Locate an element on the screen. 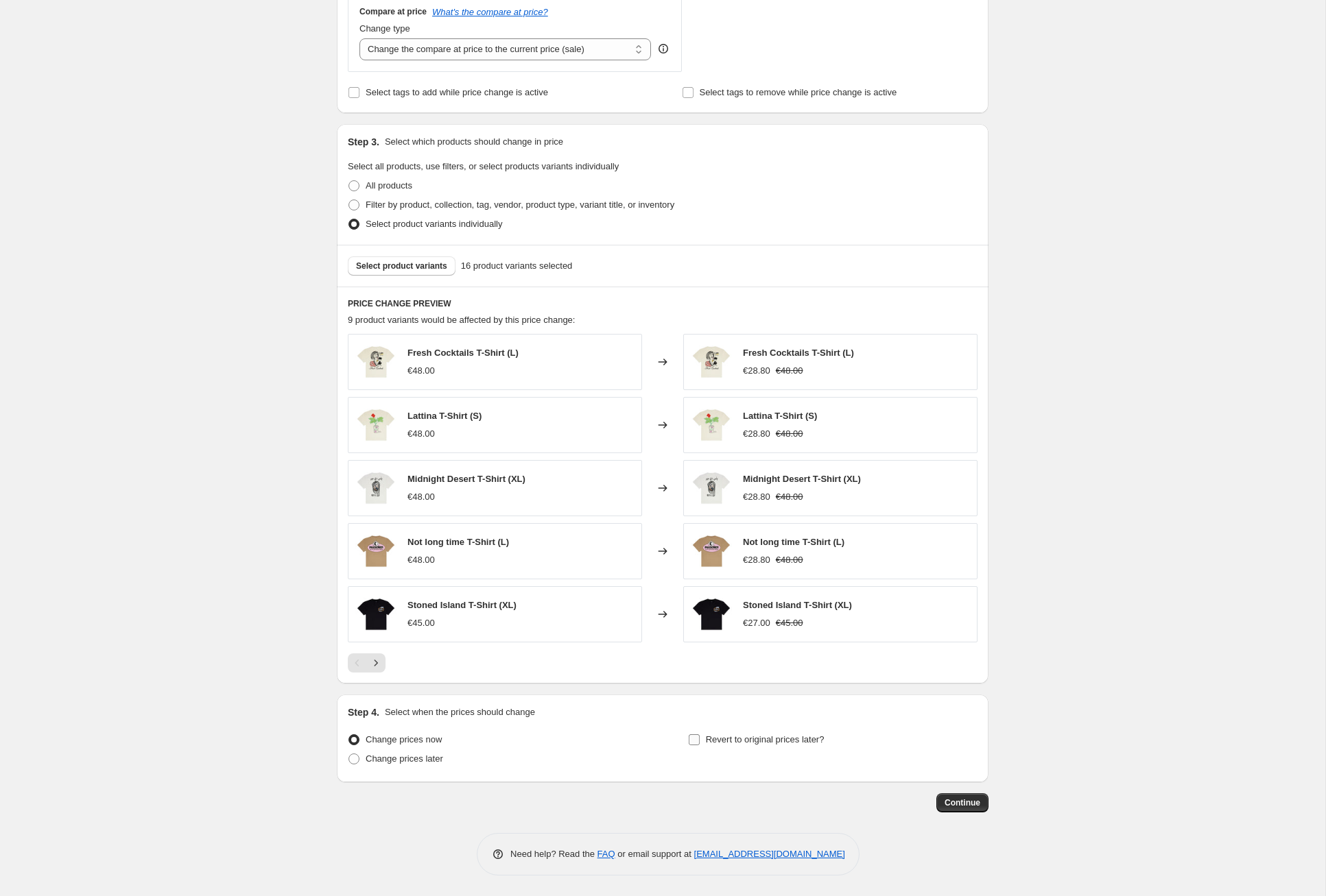 The image size is (1326, 896). button: What's the compare at price? is located at coordinates (489, 11).